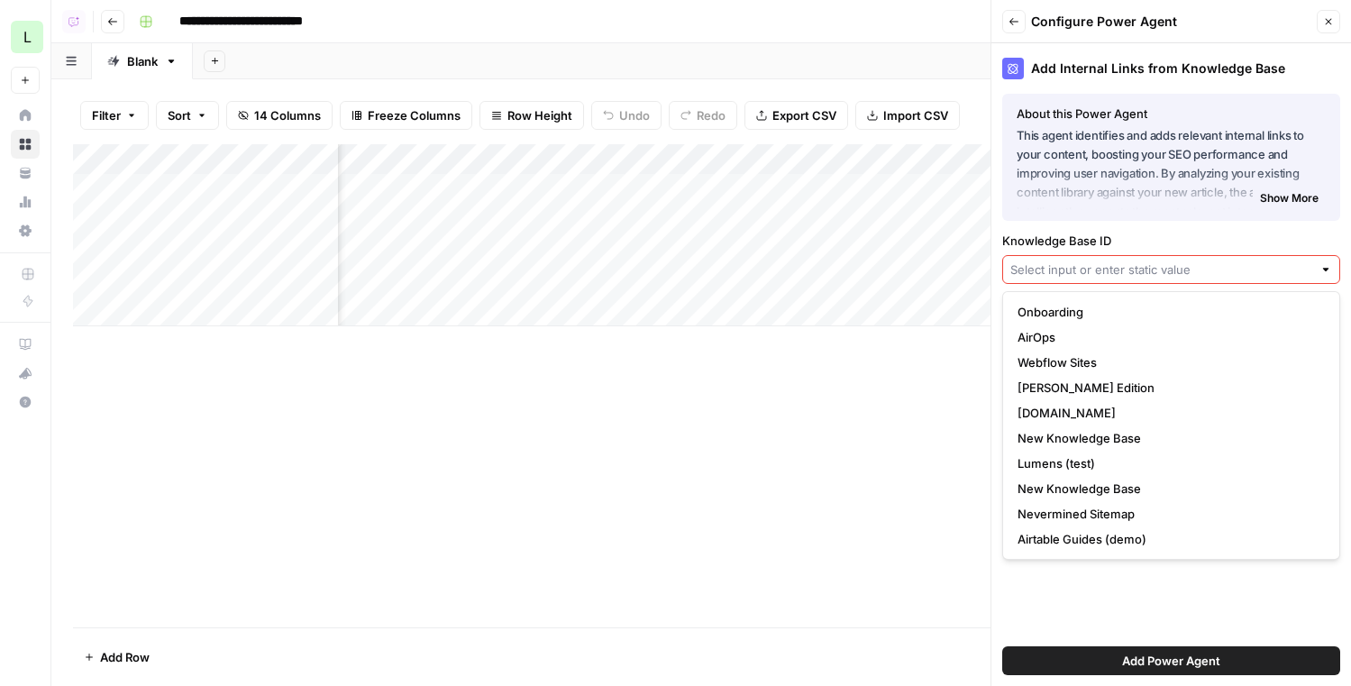 The height and width of the screenshot is (686, 1351). What do you see at coordinates (540, 115) in the screenshot?
I see `span: Row Height` at bounding box center [540, 115].